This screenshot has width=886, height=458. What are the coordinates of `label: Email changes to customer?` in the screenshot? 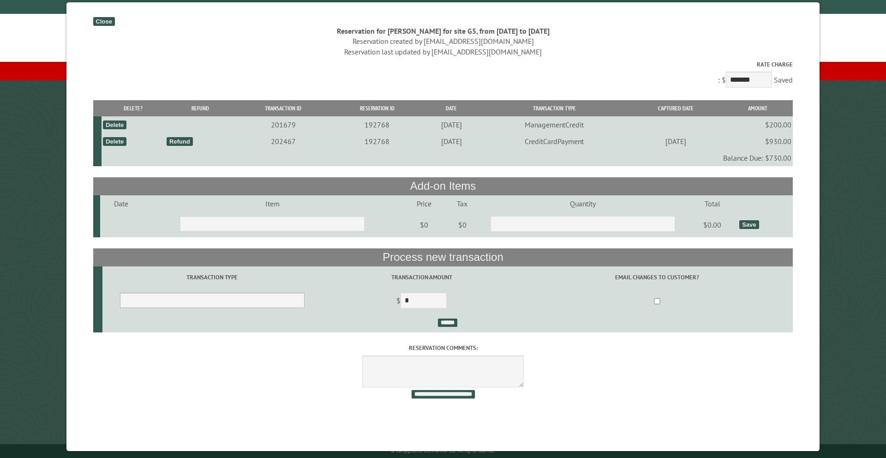 It's located at (657, 277).